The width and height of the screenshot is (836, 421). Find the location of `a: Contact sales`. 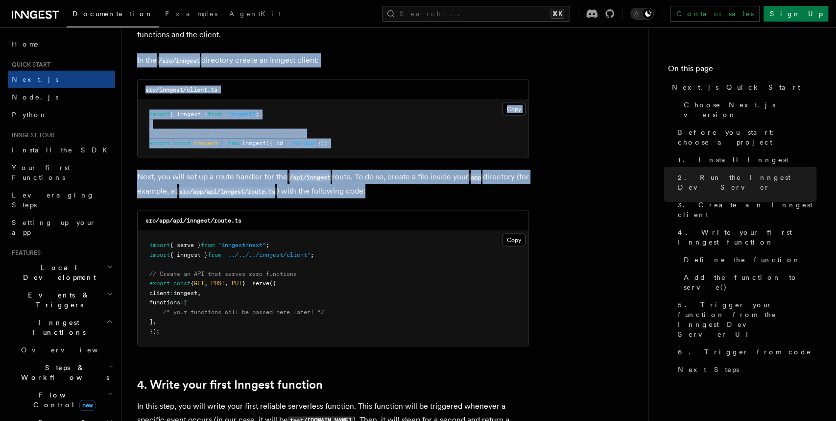

a: Contact sales is located at coordinates (714, 14).